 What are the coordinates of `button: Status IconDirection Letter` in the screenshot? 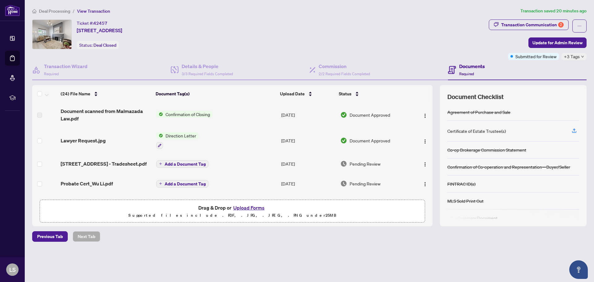 It's located at (177, 140).